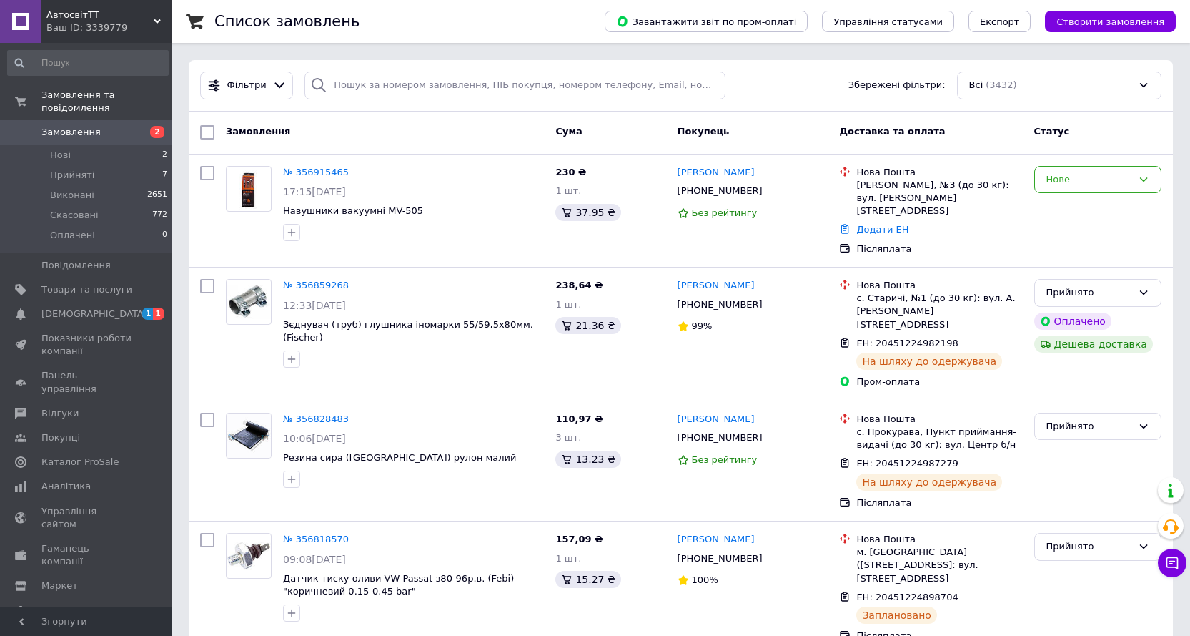  What do you see at coordinates (888, 21) in the screenshot?
I see `span: Управління статусами` at bounding box center [888, 21].